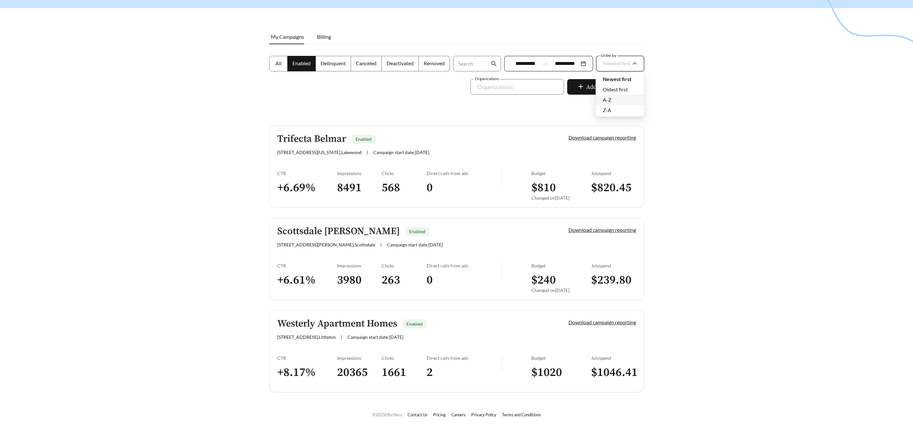 The height and width of the screenshot is (426, 913). I want to click on a: Privacy Policy, so click(484, 415).